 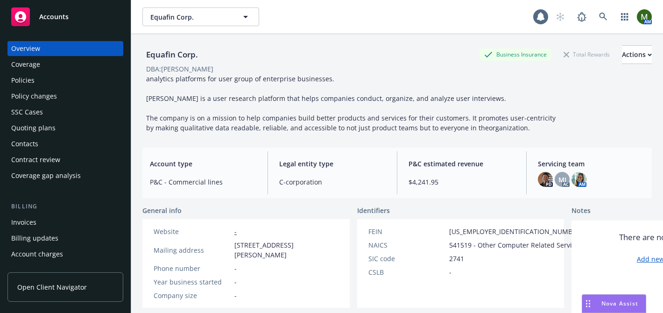 I want to click on span: Equafin Corp., so click(x=190, y=17).